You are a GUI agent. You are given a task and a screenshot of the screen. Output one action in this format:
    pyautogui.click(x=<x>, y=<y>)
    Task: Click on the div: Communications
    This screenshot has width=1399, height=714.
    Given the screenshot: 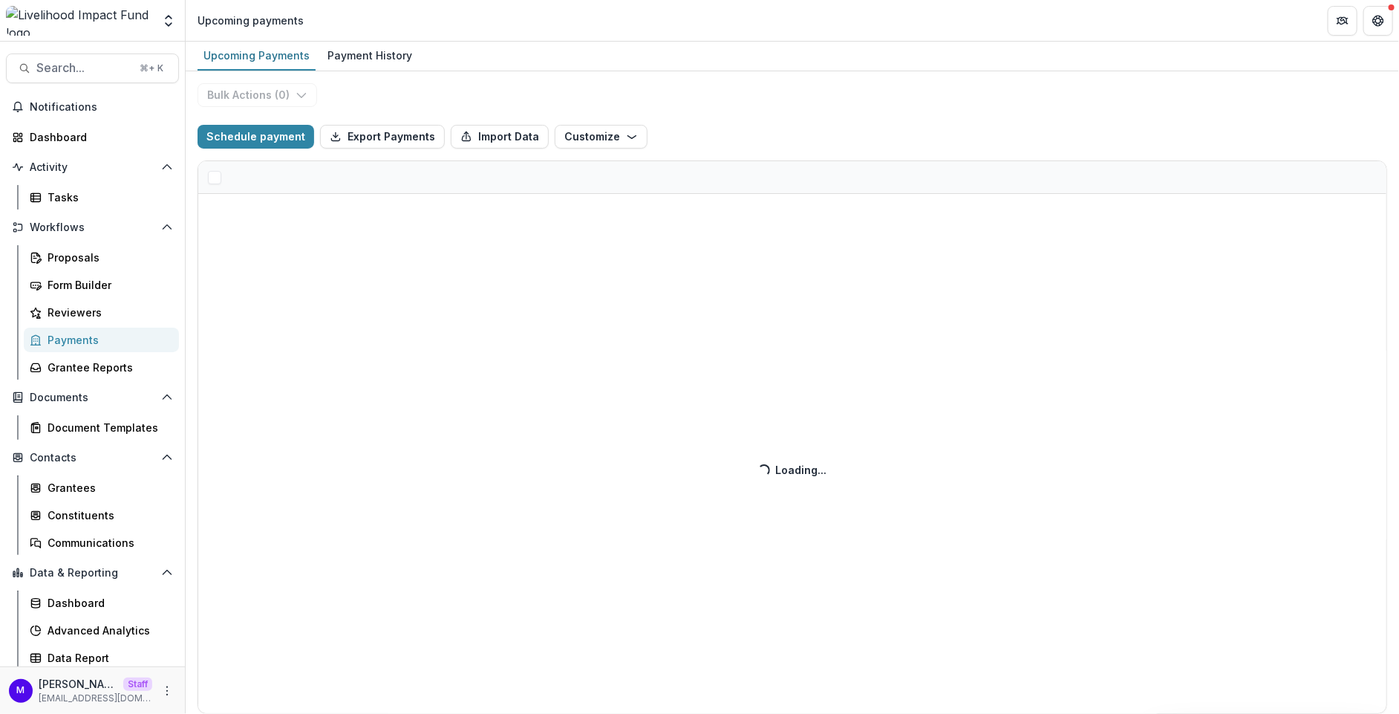 What is the action you would take?
    pyautogui.click(x=107, y=542)
    